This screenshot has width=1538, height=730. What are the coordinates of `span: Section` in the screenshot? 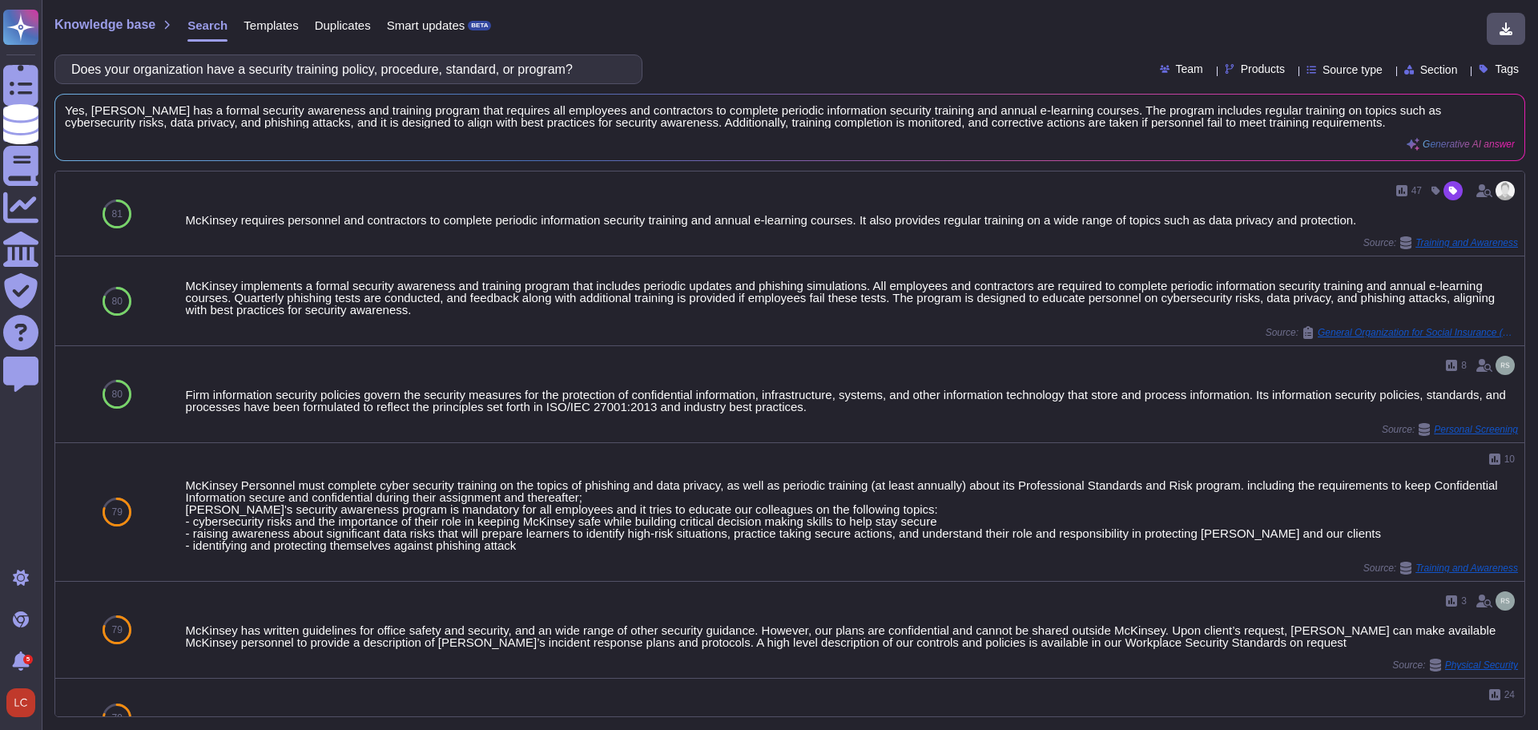 It's located at (1439, 70).